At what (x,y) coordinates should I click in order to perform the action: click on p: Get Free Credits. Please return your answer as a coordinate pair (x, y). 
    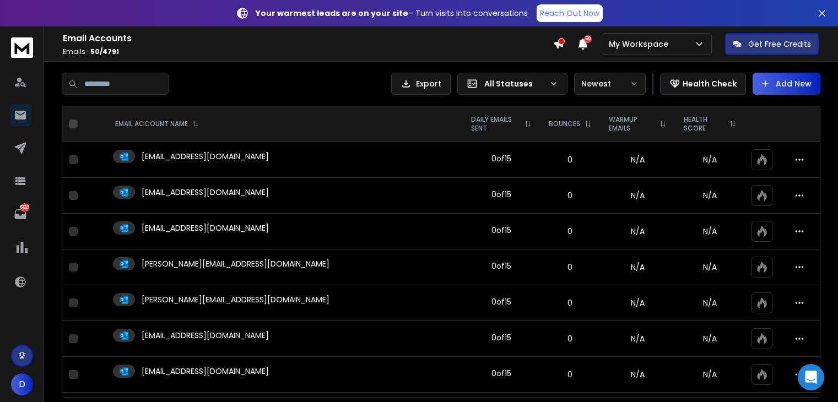
    Looking at the image, I should click on (779, 44).